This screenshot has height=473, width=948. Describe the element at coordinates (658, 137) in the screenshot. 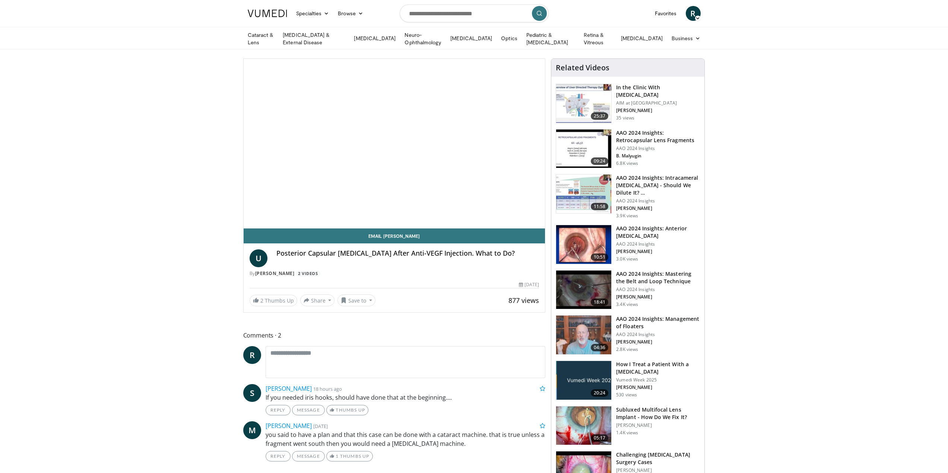

I see `h3: AAO 2024 Insights: Retrocapsular Lens Fragments` at that location.